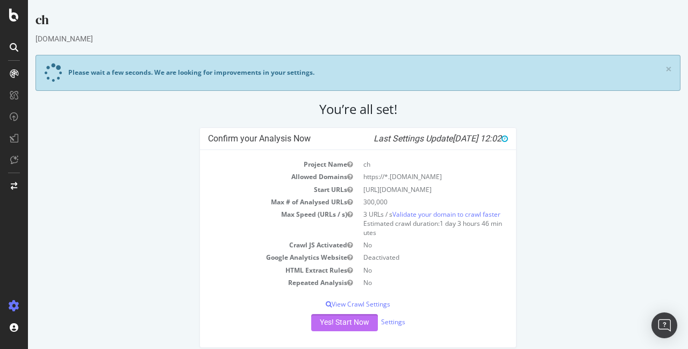 This screenshot has height=349, width=688. What do you see at coordinates (405, 228) in the screenshot?
I see `span: 1 day 3 hours 46 minutes` at bounding box center [405, 228].